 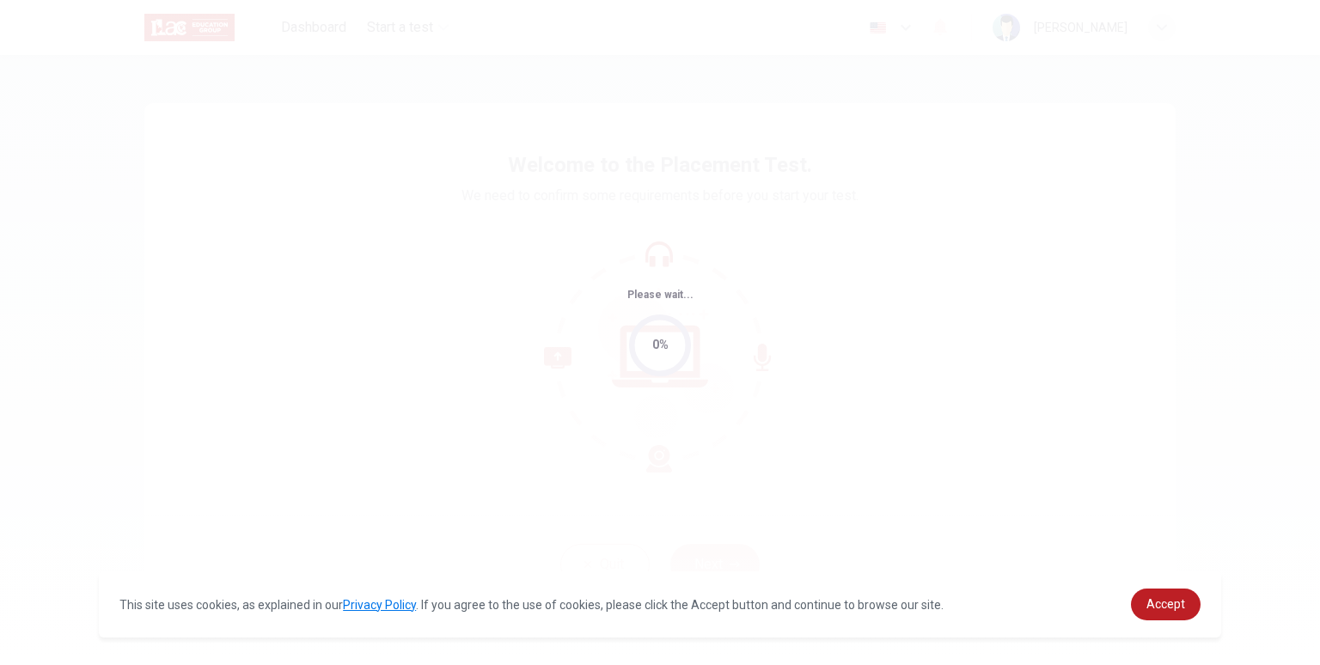 What do you see at coordinates (660, 345) in the screenshot?
I see `div: 0%` at bounding box center [660, 345].